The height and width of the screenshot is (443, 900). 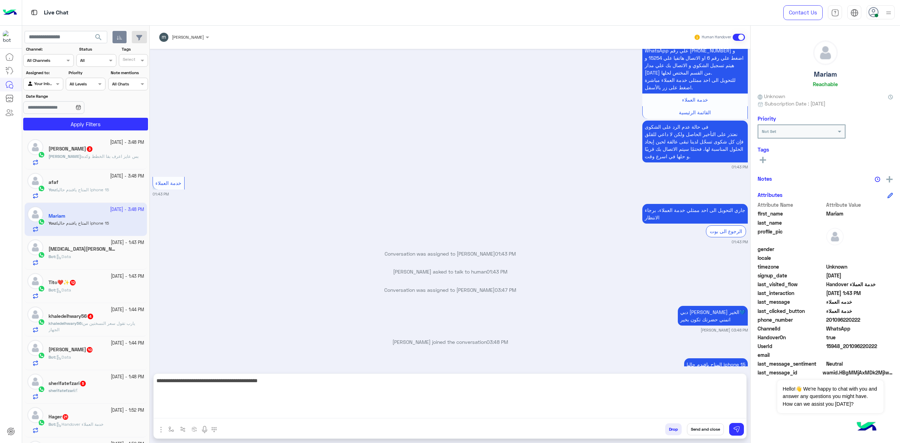 What do you see at coordinates (791, 258) in the screenshot?
I see `span: locale` at bounding box center [791, 258].